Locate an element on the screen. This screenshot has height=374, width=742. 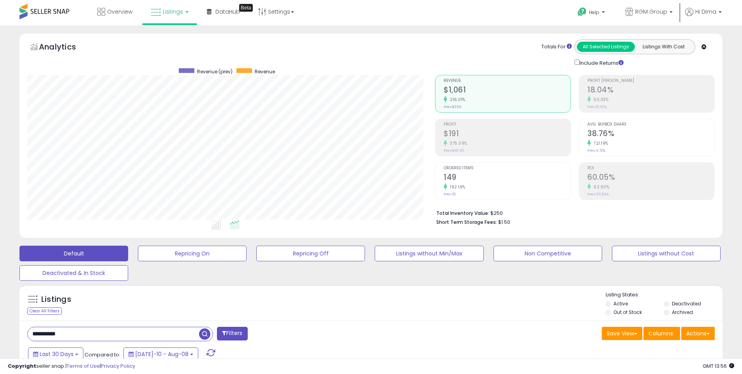
i: Get Help is located at coordinates (582, 12).